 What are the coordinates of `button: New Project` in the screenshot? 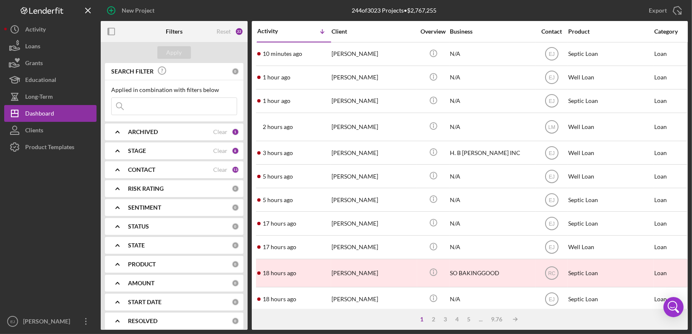 It's located at (132, 10).